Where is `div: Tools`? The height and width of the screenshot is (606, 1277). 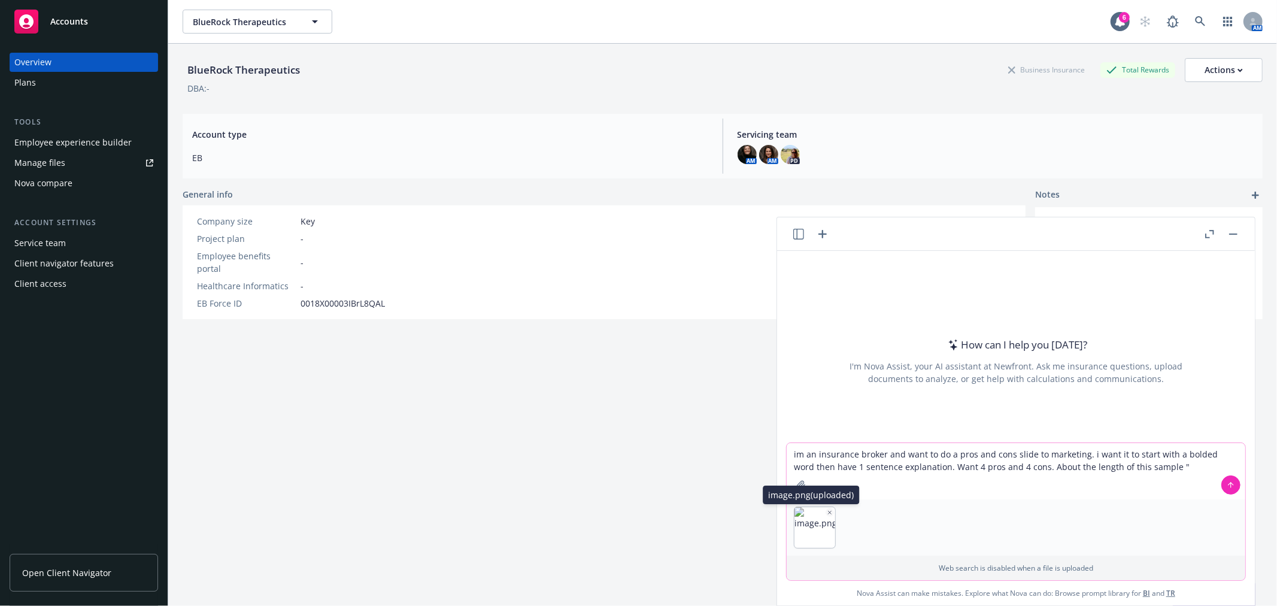
div: Tools is located at coordinates (84, 122).